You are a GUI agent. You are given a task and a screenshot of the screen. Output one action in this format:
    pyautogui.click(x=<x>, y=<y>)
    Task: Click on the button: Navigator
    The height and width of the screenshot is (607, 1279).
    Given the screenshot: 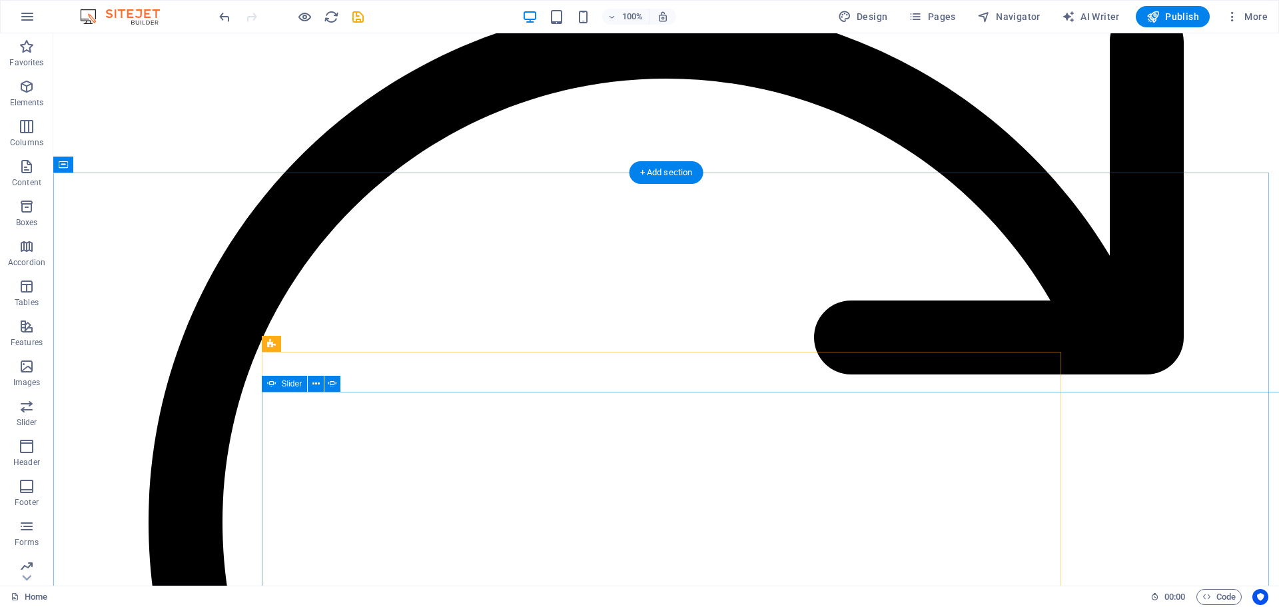 What is the action you would take?
    pyautogui.click(x=1009, y=17)
    